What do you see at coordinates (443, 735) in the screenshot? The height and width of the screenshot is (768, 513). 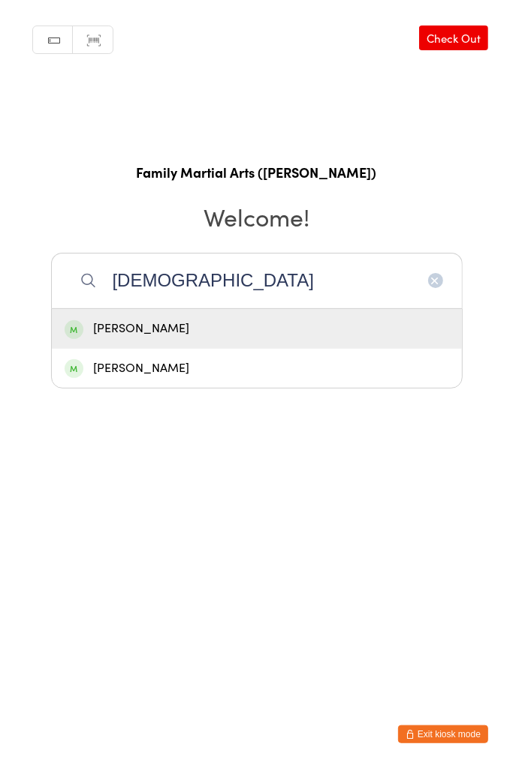 I see `button: Exit kiosk mode` at bounding box center [443, 735].